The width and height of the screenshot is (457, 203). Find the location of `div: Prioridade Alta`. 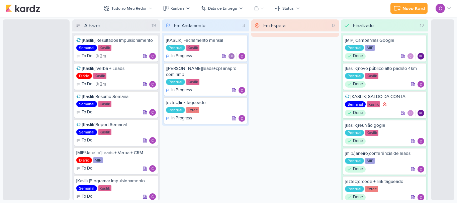

div: Prioridade Alta is located at coordinates (385, 104).